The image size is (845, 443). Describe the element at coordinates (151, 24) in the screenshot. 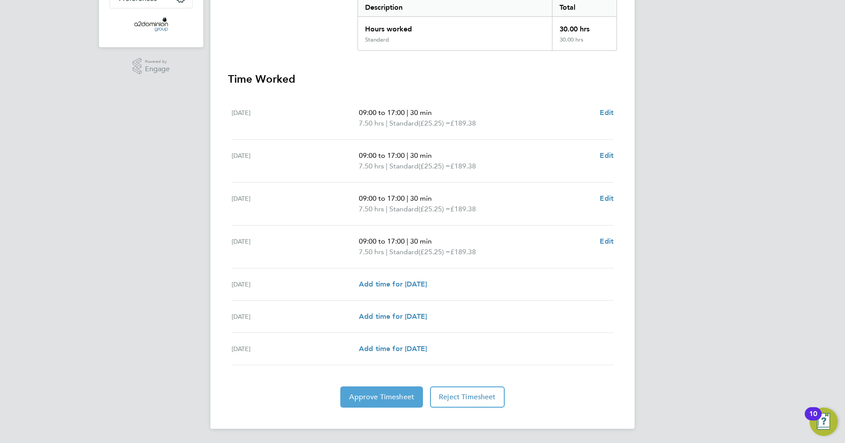

I see `img: a2dominion-logo-retina.png` at that location.